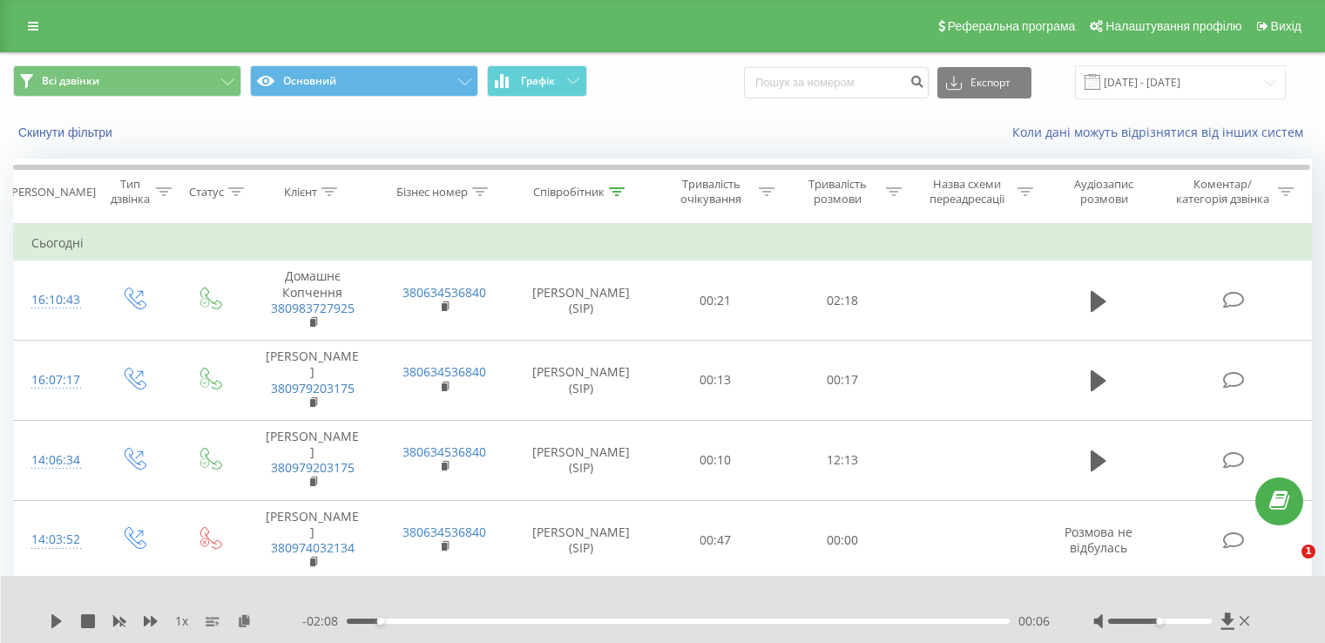 Image resolution: width=1325 pixels, height=643 pixels. Describe the element at coordinates (1162, 132) in the screenshot. I see `a: Коли дані можуть відрізнятися вiд інших систем` at that location.